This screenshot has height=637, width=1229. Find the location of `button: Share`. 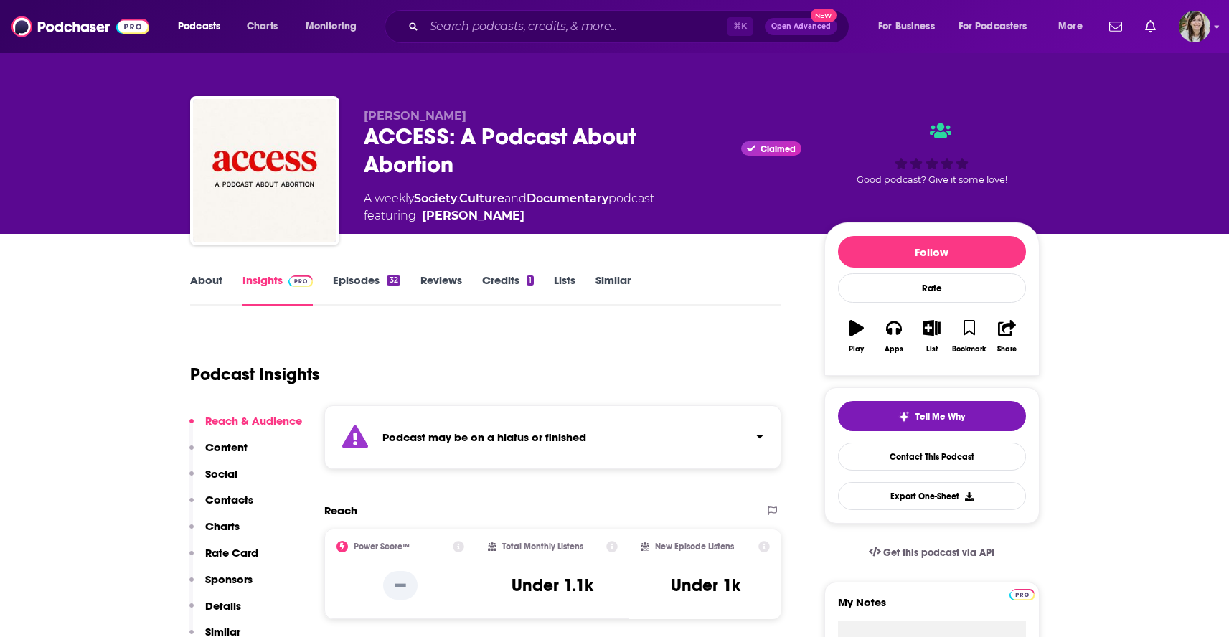

button: Share is located at coordinates (1007, 337).